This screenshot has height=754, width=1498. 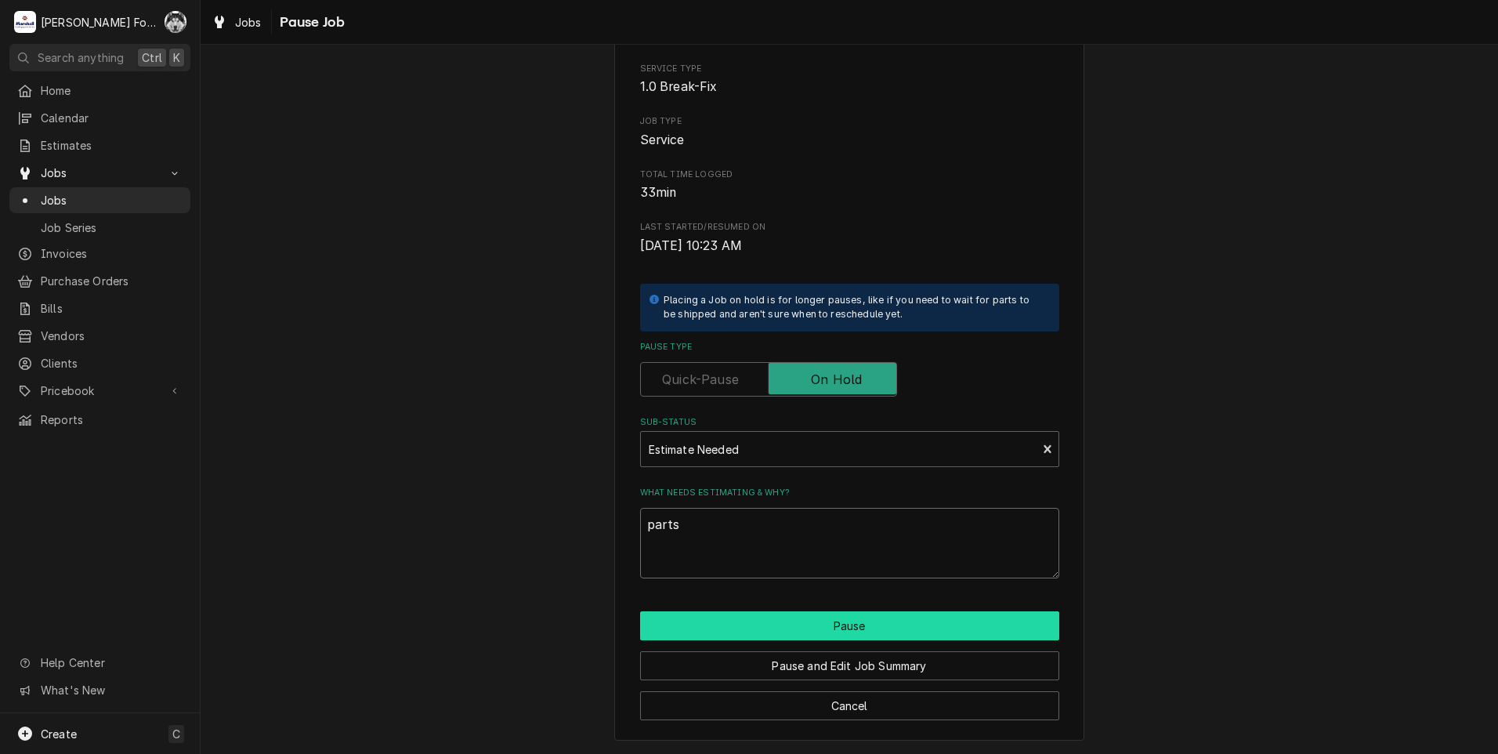 What do you see at coordinates (678, 86) in the screenshot?
I see `span: 1.0 Break-Fix` at bounding box center [678, 86].